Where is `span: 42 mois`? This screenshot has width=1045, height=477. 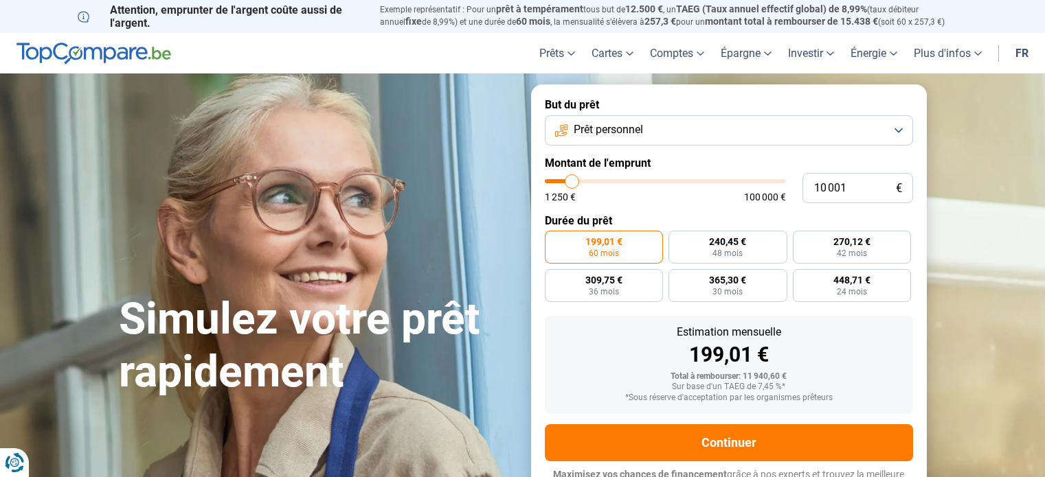
span: 42 mois is located at coordinates (852, 253).